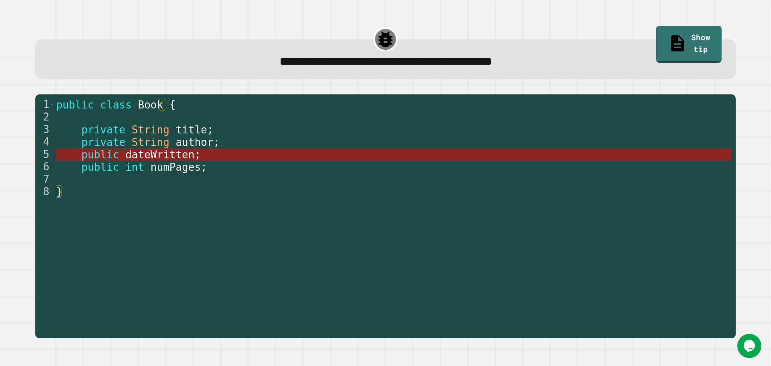 The width and height of the screenshot is (771, 366). What do you see at coordinates (160, 155) in the screenshot?
I see `span: dateWritten` at bounding box center [160, 155].